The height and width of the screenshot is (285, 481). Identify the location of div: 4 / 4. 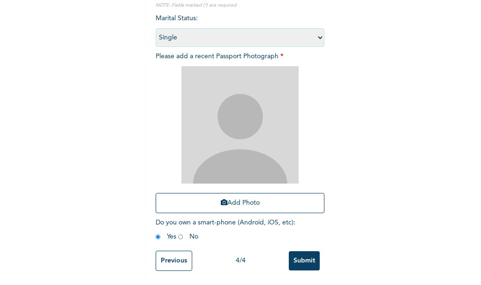
(241, 260).